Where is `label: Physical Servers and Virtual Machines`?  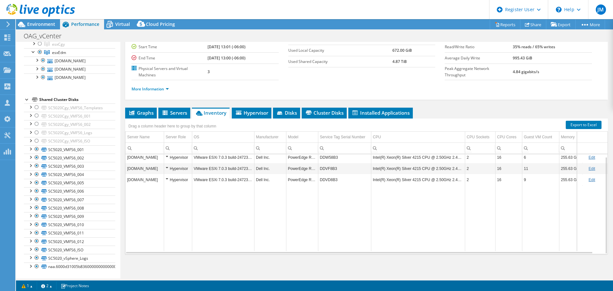 label: Physical Servers and Virtual Machines is located at coordinates (169, 72).